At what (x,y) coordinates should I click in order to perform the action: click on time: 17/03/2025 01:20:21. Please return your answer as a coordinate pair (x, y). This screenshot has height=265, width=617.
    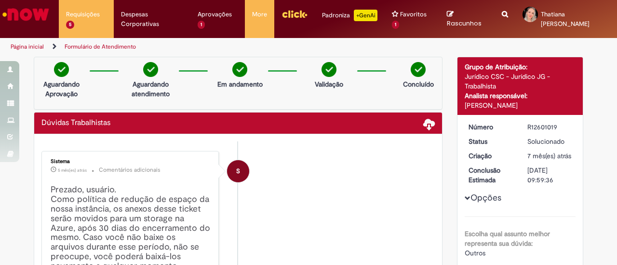
    Looking at the image, I should click on (72, 171).